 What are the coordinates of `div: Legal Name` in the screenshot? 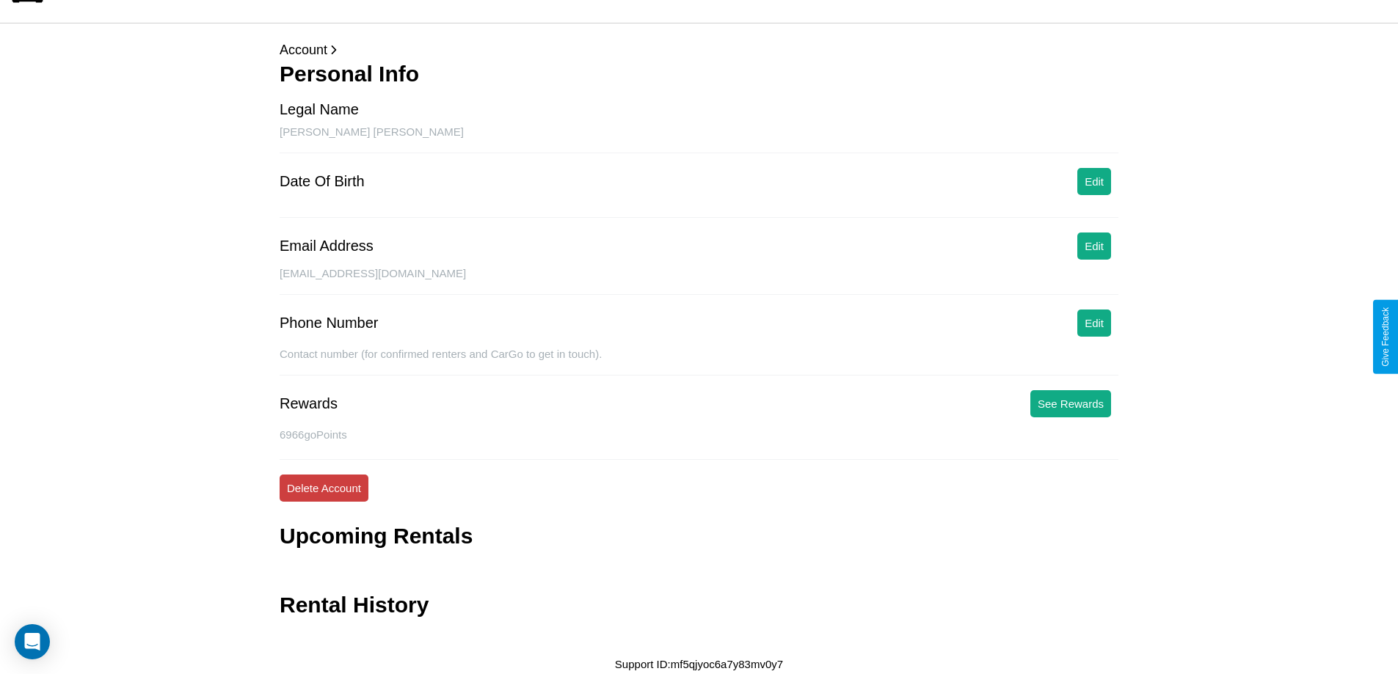 It's located at (319, 109).